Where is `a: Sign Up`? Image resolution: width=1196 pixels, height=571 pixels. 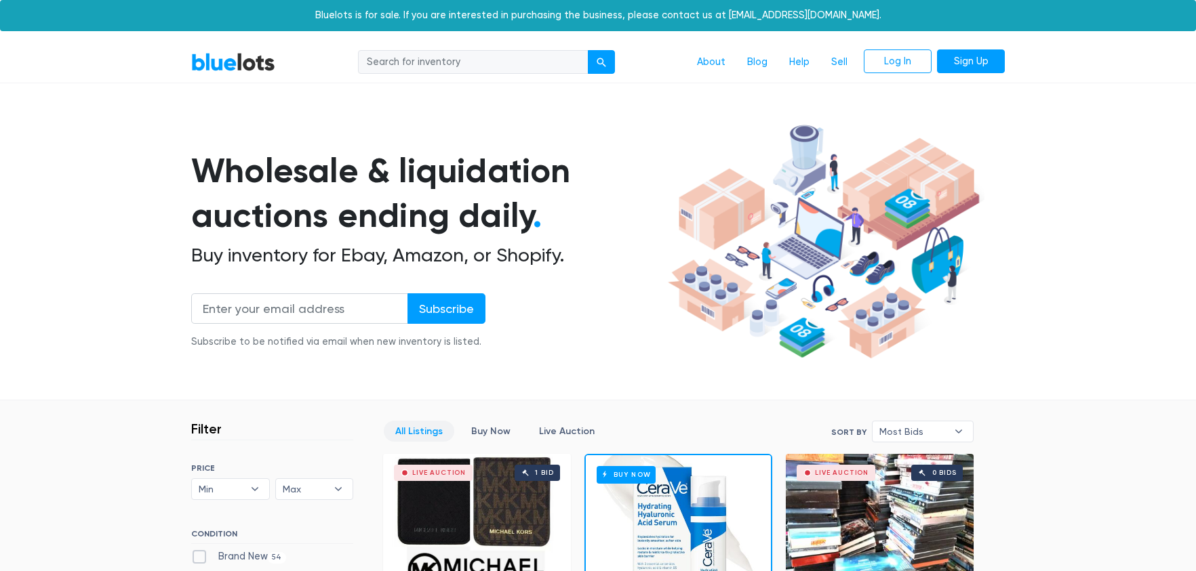
a: Sign Up is located at coordinates (971, 62).